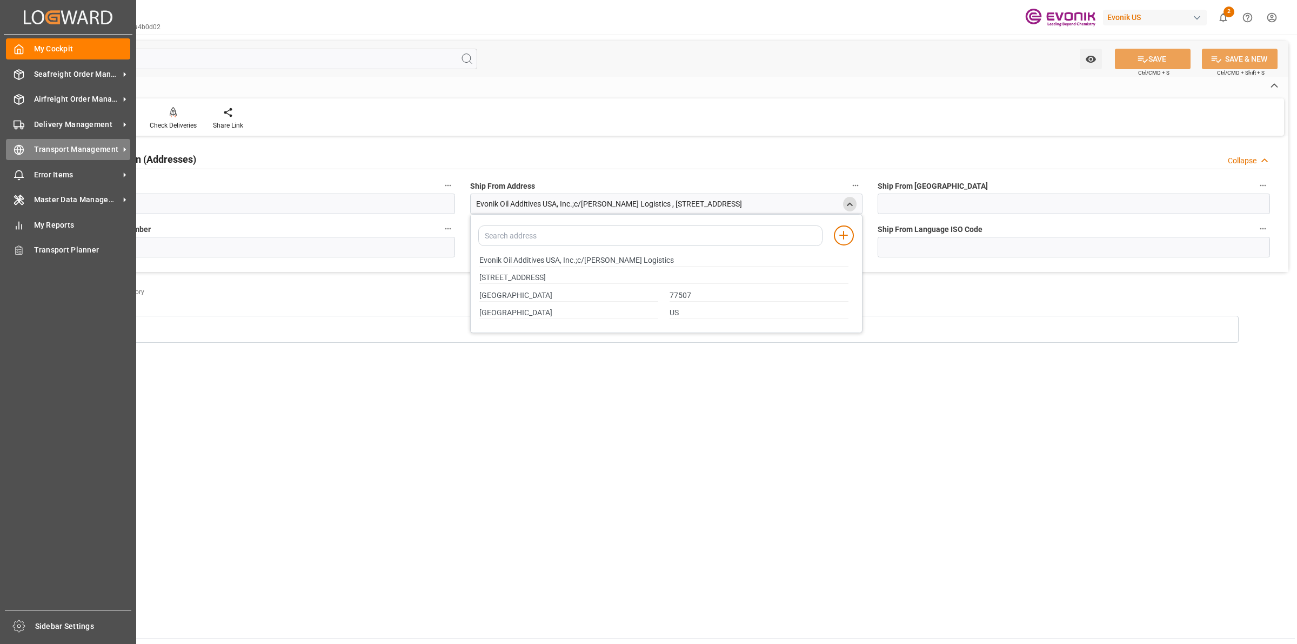 This screenshot has width=1297, height=644. I want to click on span: Airfreight Order Management, so click(77, 99).